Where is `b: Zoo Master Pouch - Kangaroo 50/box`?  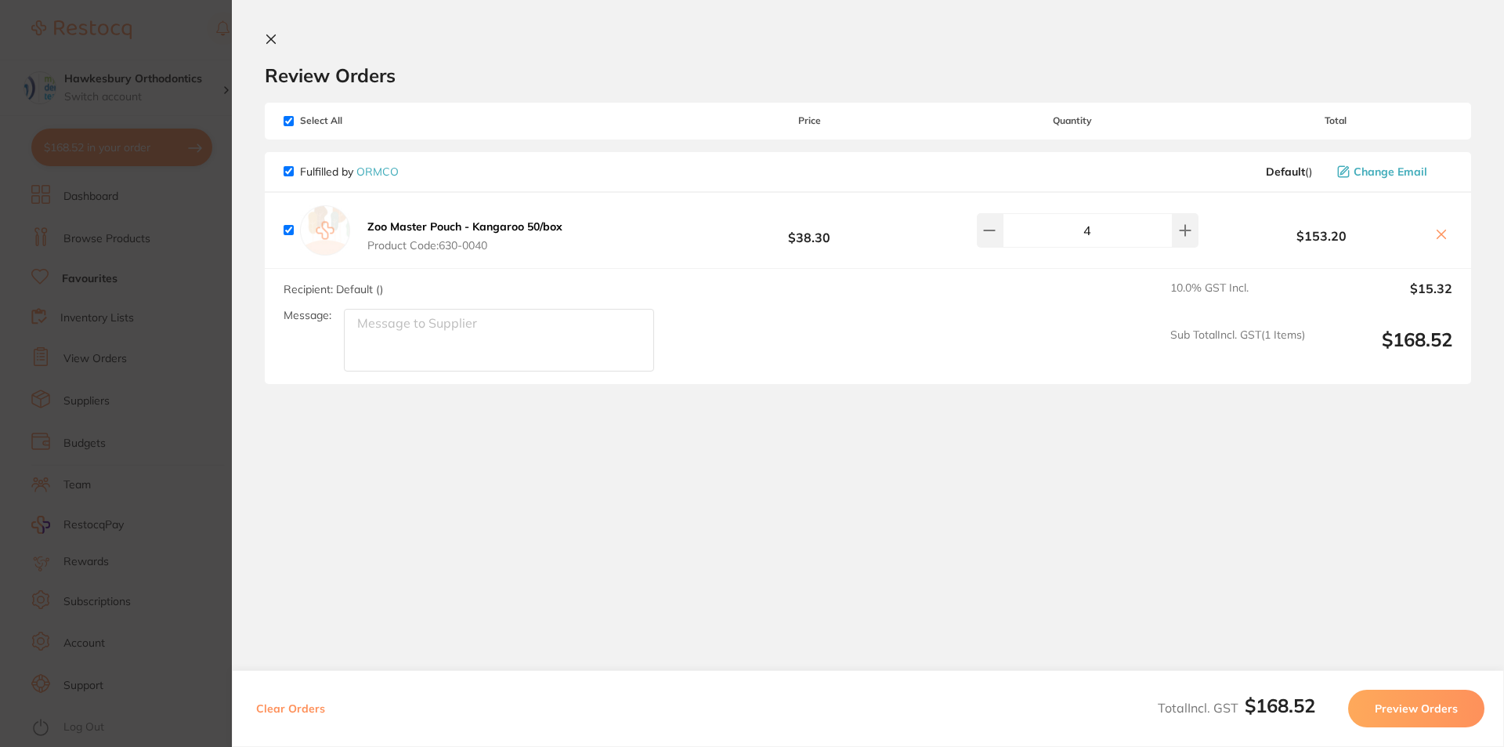 b: Zoo Master Pouch - Kangaroo 50/box is located at coordinates (465, 226).